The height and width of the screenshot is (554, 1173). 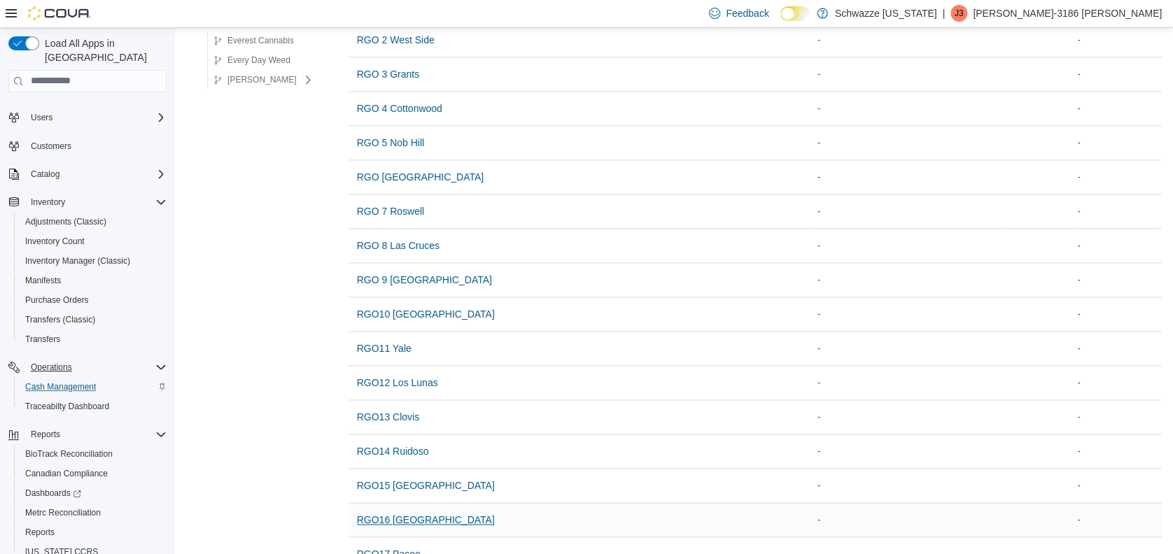 What do you see at coordinates (51, 367) in the screenshot?
I see `button: Operations` at bounding box center [51, 367].